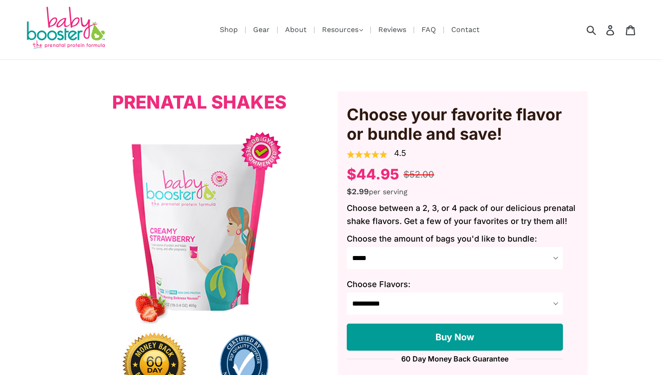 This screenshot has height=375, width=662. Describe the element at coordinates (342, 30) in the screenshot. I see `button: Resources` at that location.